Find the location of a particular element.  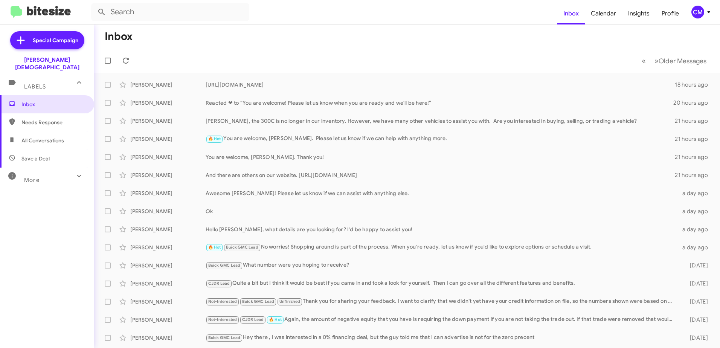

div: CM is located at coordinates (698, 12).